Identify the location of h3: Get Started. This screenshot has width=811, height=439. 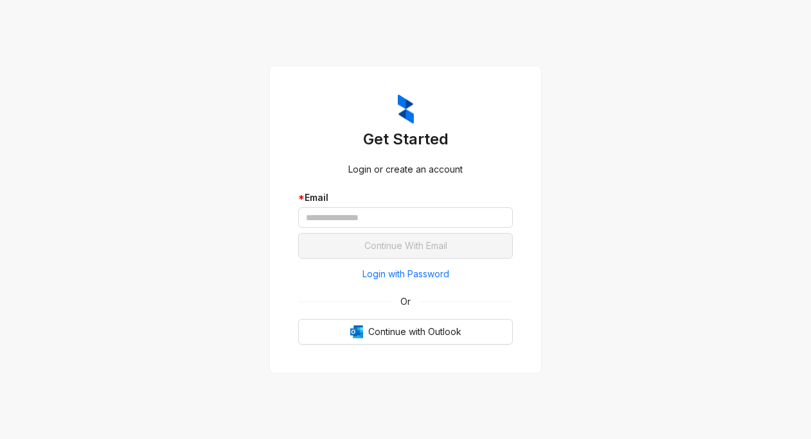
(405, 139).